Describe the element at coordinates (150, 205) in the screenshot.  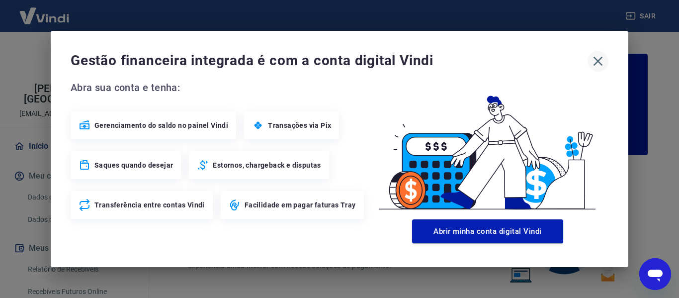
I see `span: Transferência entre contas Vindi` at that location.